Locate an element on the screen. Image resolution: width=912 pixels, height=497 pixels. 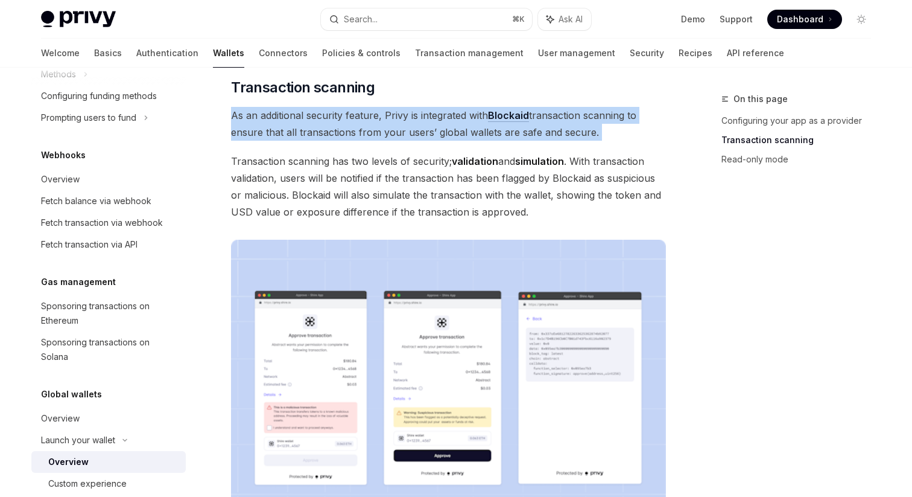
a: Configuring funding methods is located at coordinates (109, 96).